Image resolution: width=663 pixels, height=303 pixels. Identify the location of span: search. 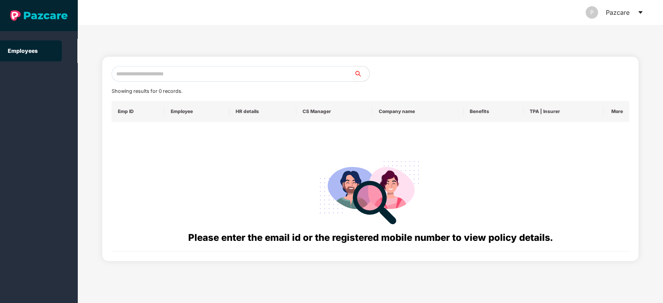
(361, 74).